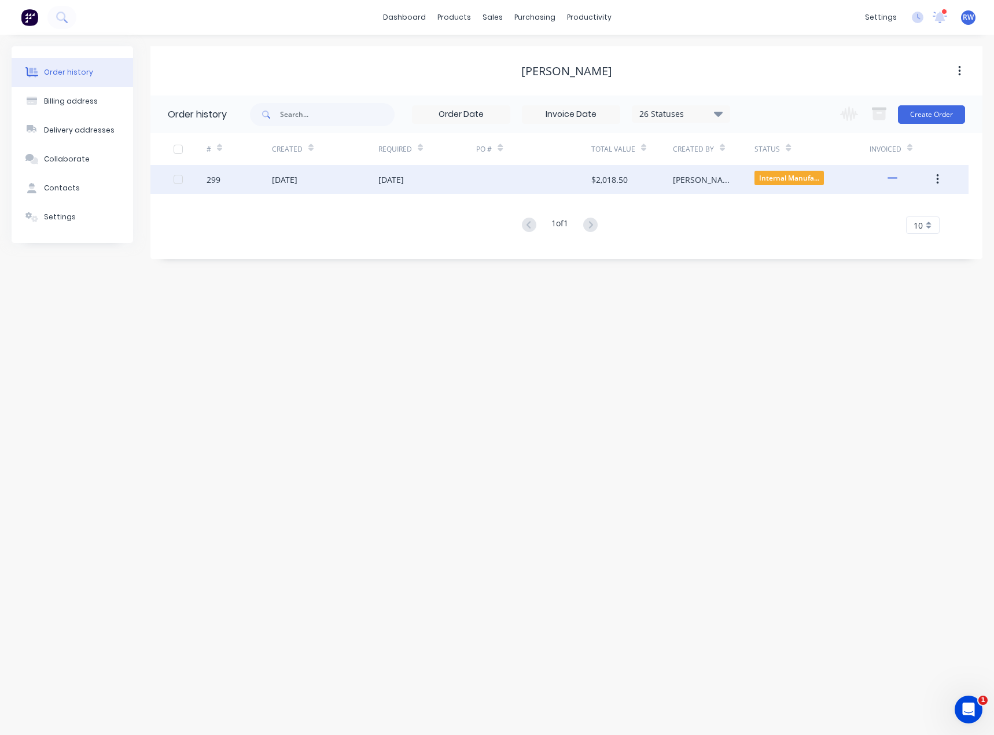  What do you see at coordinates (560, 225) in the screenshot?
I see `div: 1 of 1` at bounding box center [560, 225].